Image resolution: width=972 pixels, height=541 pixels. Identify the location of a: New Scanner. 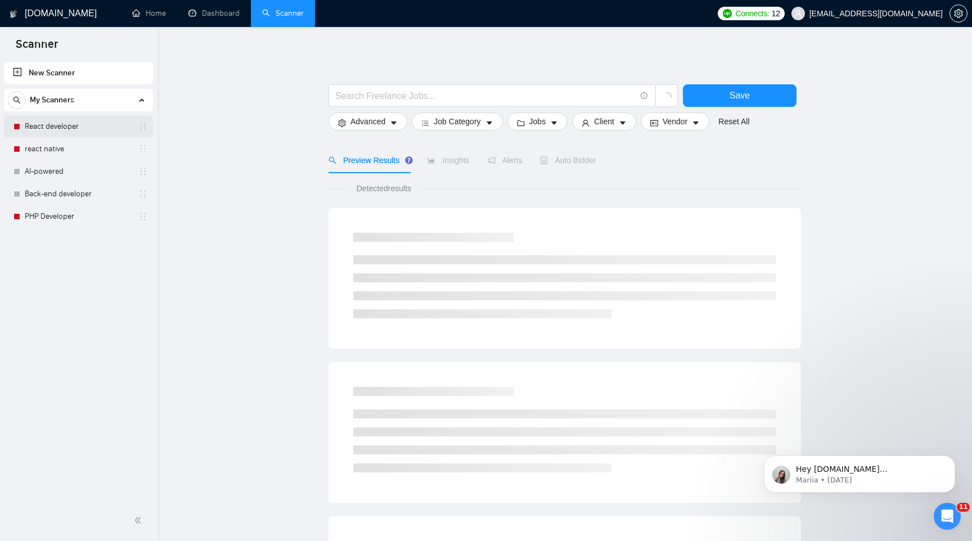
(78, 73).